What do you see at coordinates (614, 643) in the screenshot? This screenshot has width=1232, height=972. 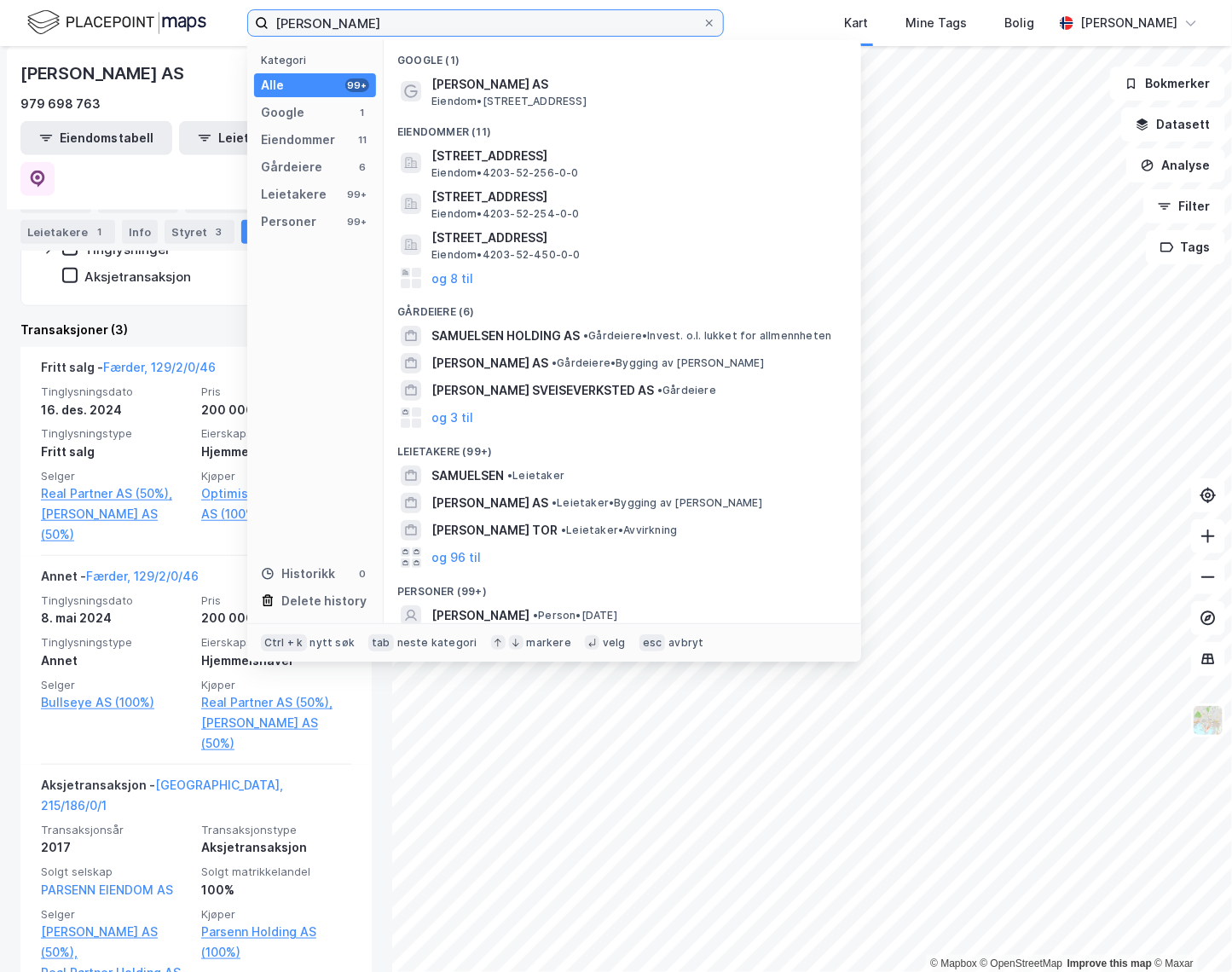 I see `div: velg` at bounding box center [614, 643].